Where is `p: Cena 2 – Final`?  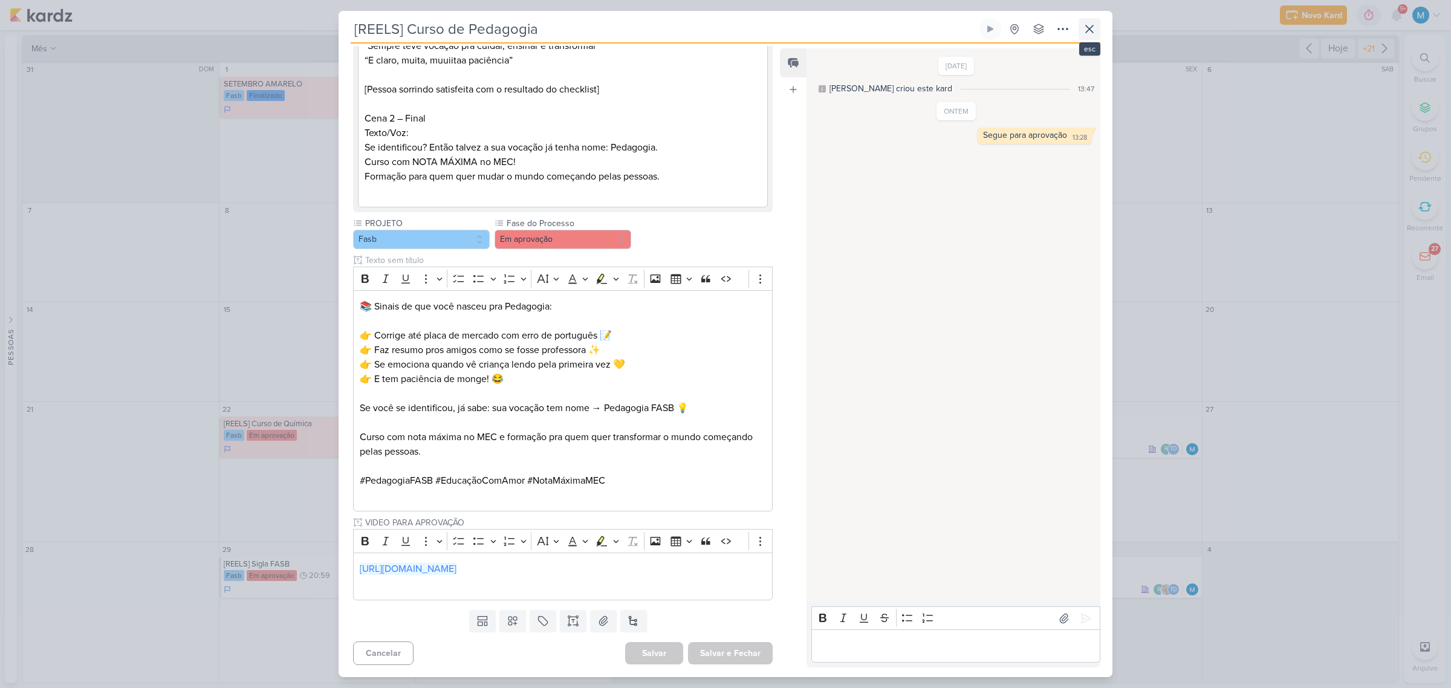 p: Cena 2 – Final is located at coordinates (563, 119).